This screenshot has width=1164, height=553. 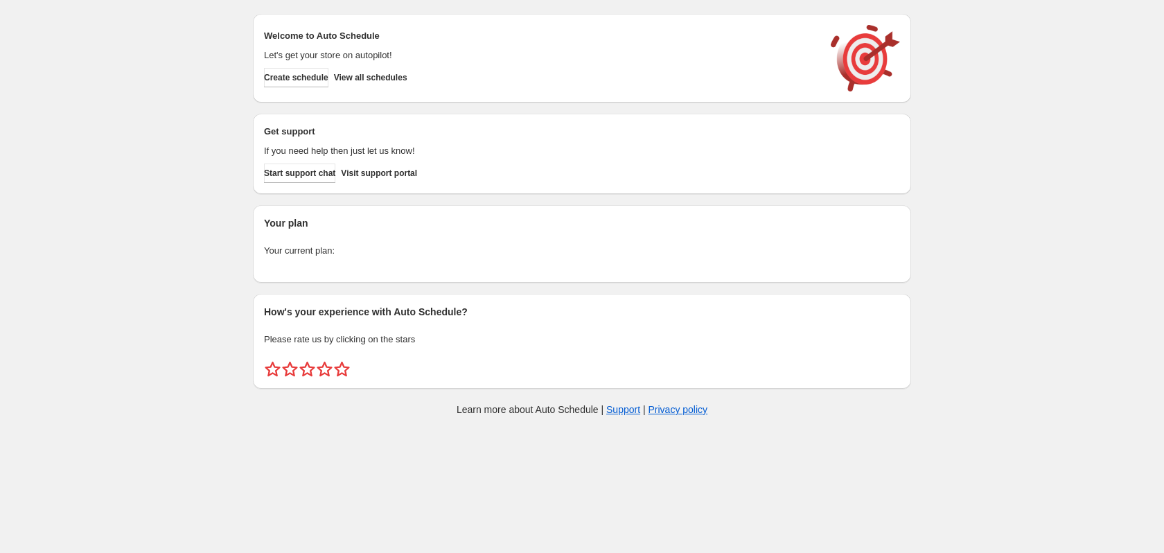 What do you see at coordinates (299, 173) in the screenshot?
I see `span: Start support chat` at bounding box center [299, 173].